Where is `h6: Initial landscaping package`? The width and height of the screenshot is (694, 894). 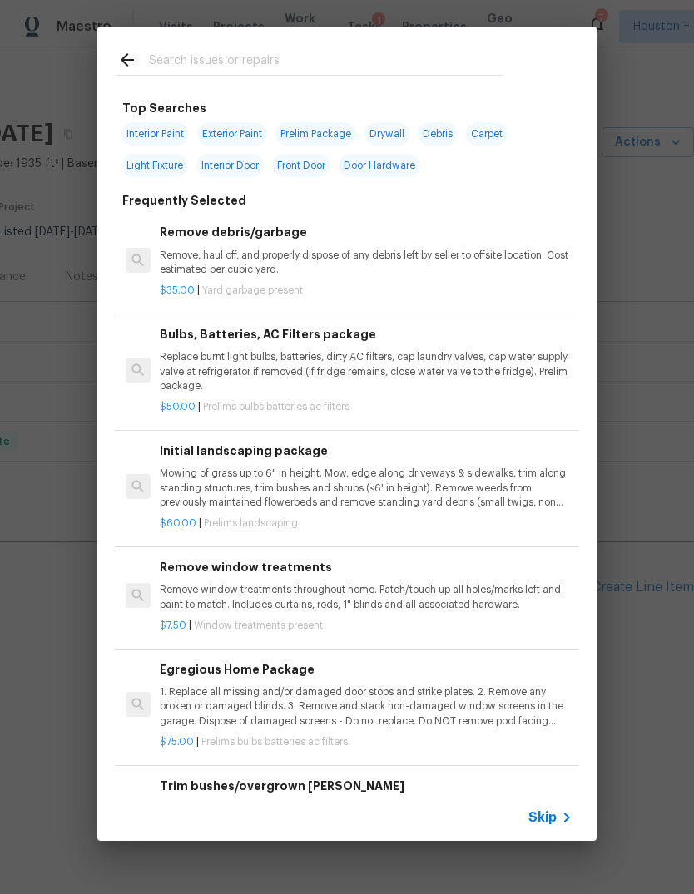
h6: Initial landscaping package is located at coordinates (366, 451).